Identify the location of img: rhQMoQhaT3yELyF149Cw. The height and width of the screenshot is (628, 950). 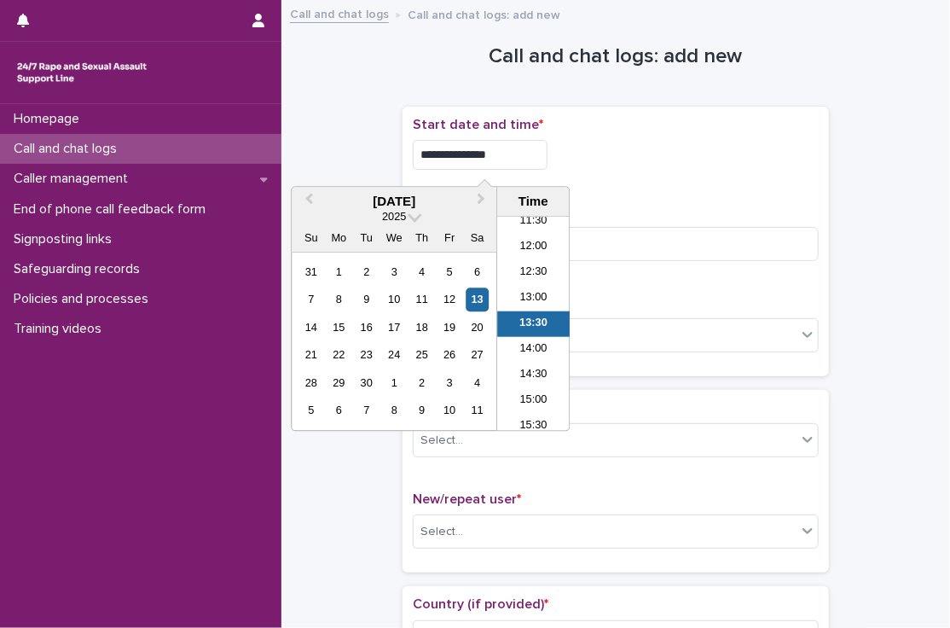
(82, 72).